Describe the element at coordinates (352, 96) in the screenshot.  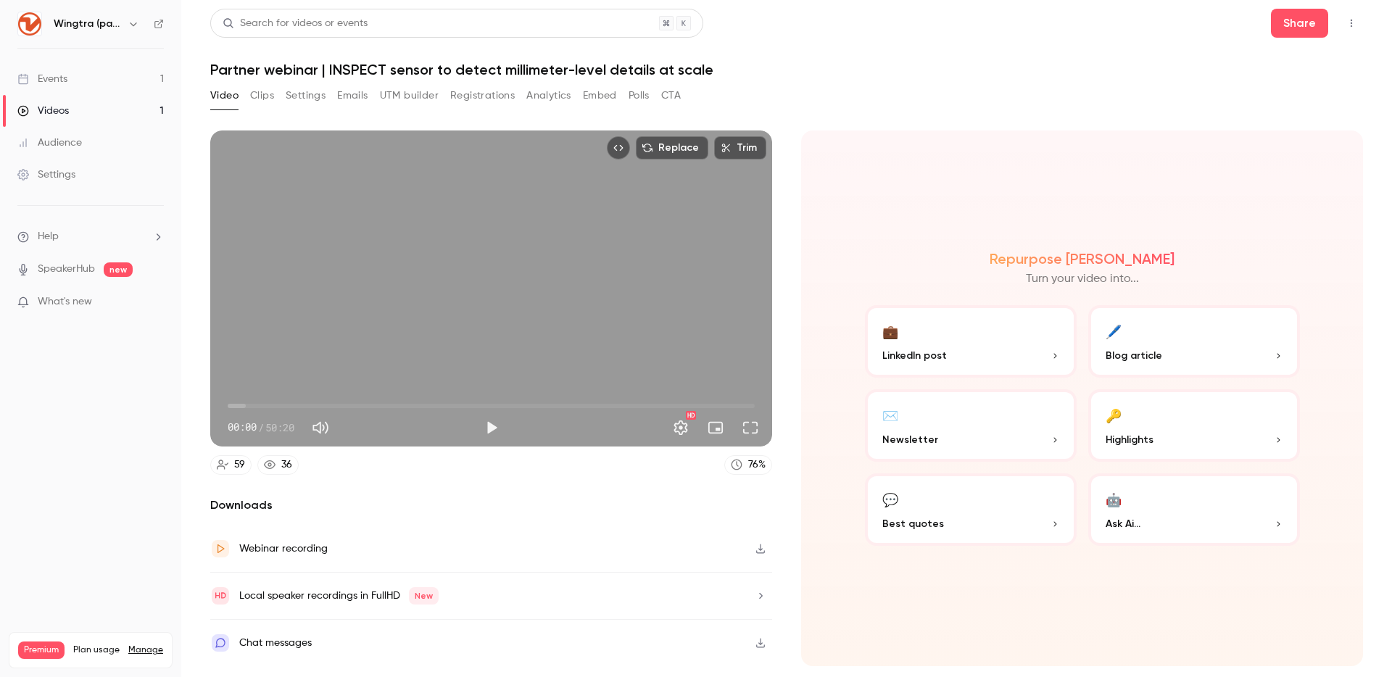
I see `button: Emails` at that location.